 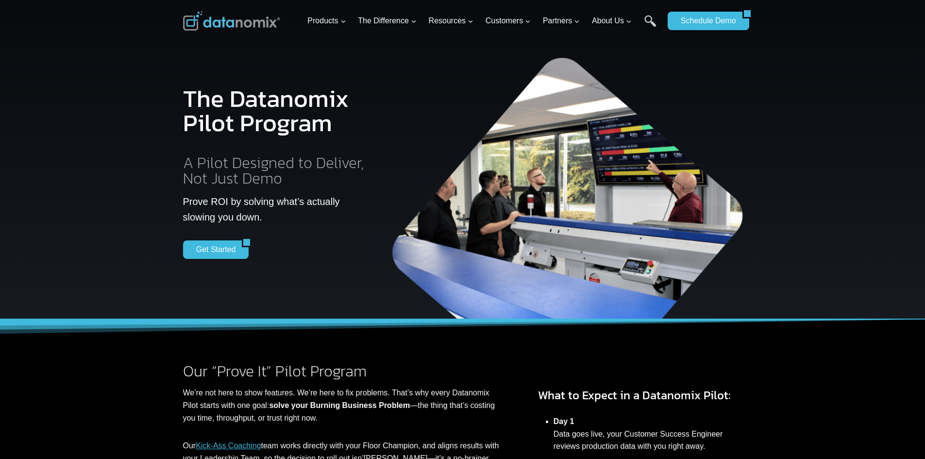 I want to click on a: Schedule Demo, so click(x=705, y=21).